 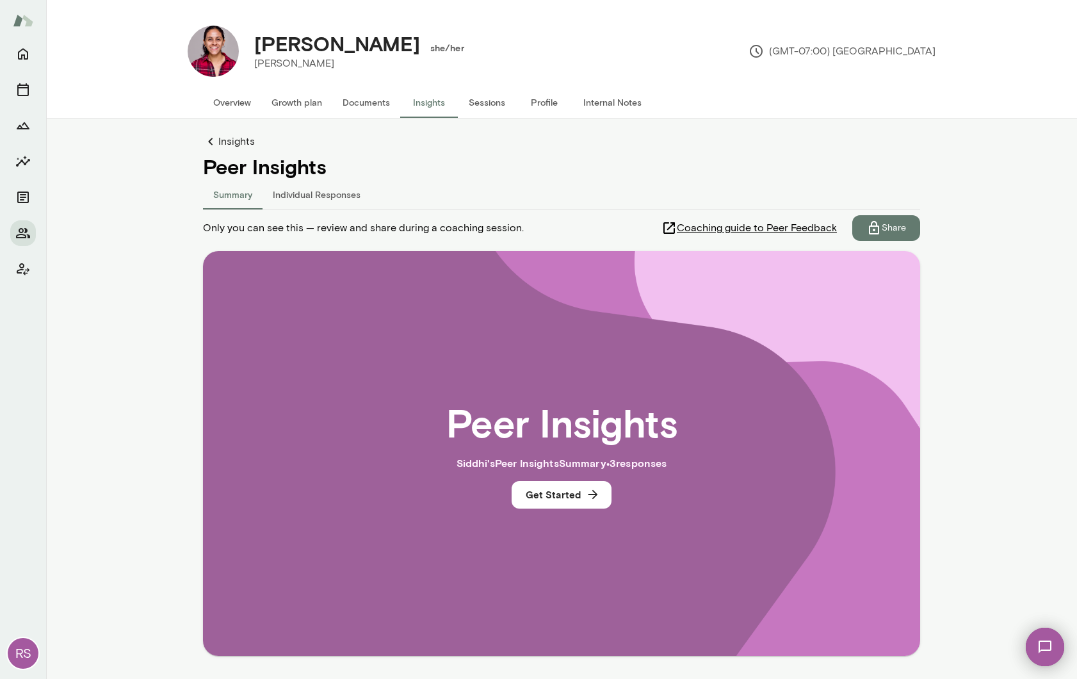 What do you see at coordinates (23, 653) in the screenshot?
I see `div: RS` at bounding box center [23, 653].